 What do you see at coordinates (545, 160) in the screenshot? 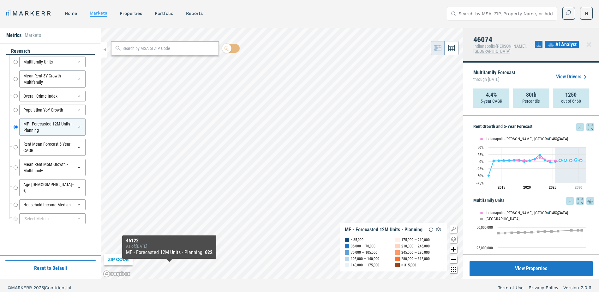
I see `path: Wednesday, 28 Jun, 20:00, 4.03. 46074.` at bounding box center [545, 160].